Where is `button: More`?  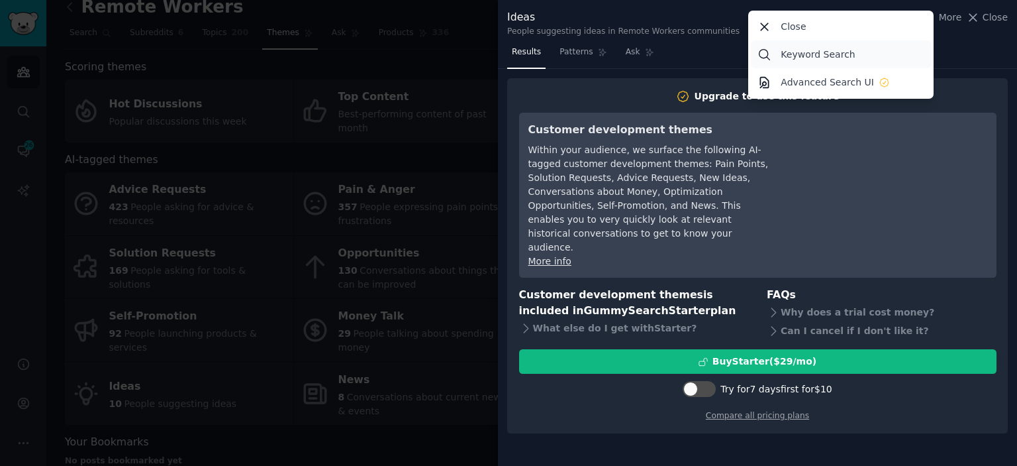 button: More is located at coordinates (944, 17).